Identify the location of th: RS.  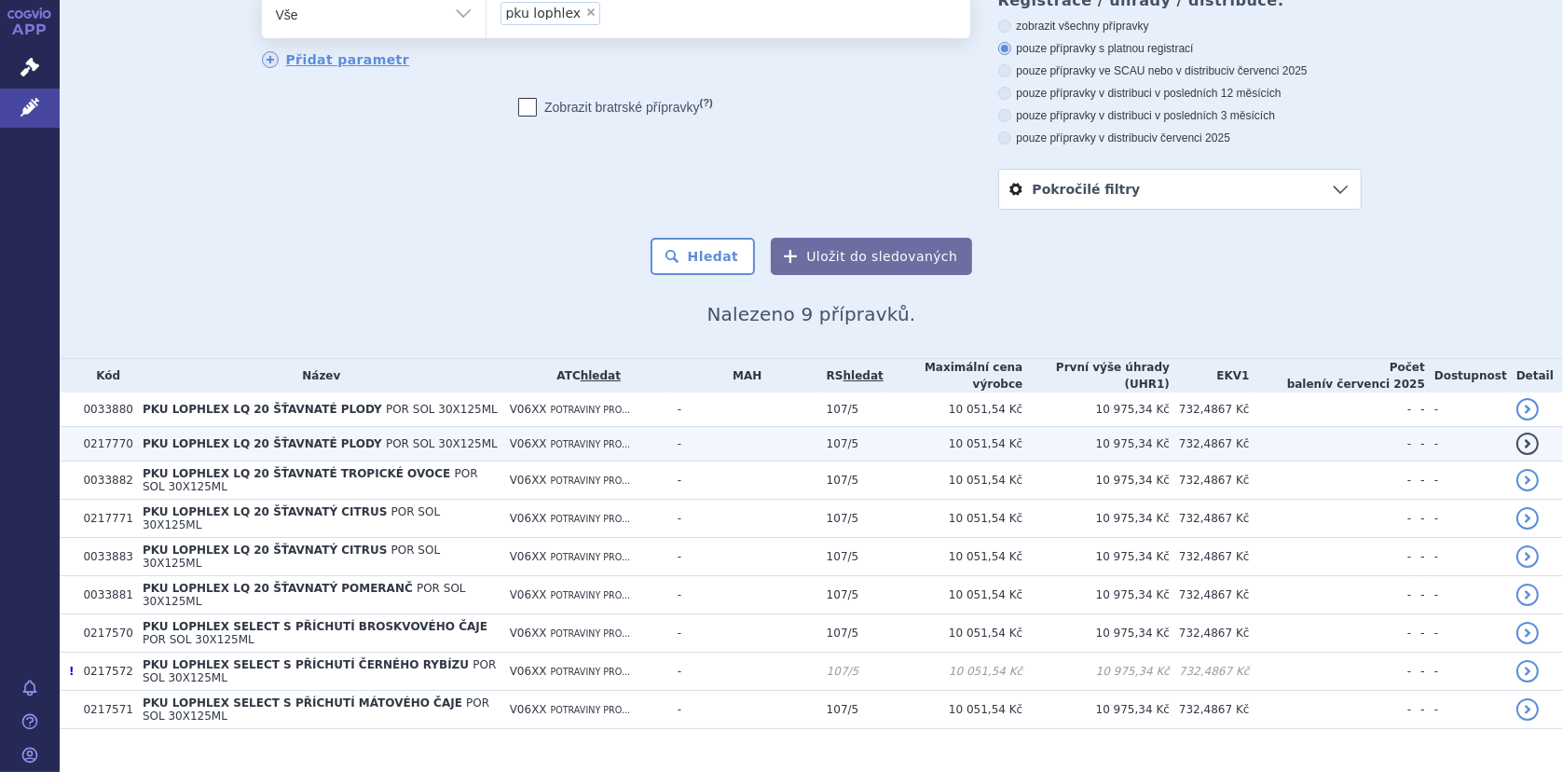
(850, 376).